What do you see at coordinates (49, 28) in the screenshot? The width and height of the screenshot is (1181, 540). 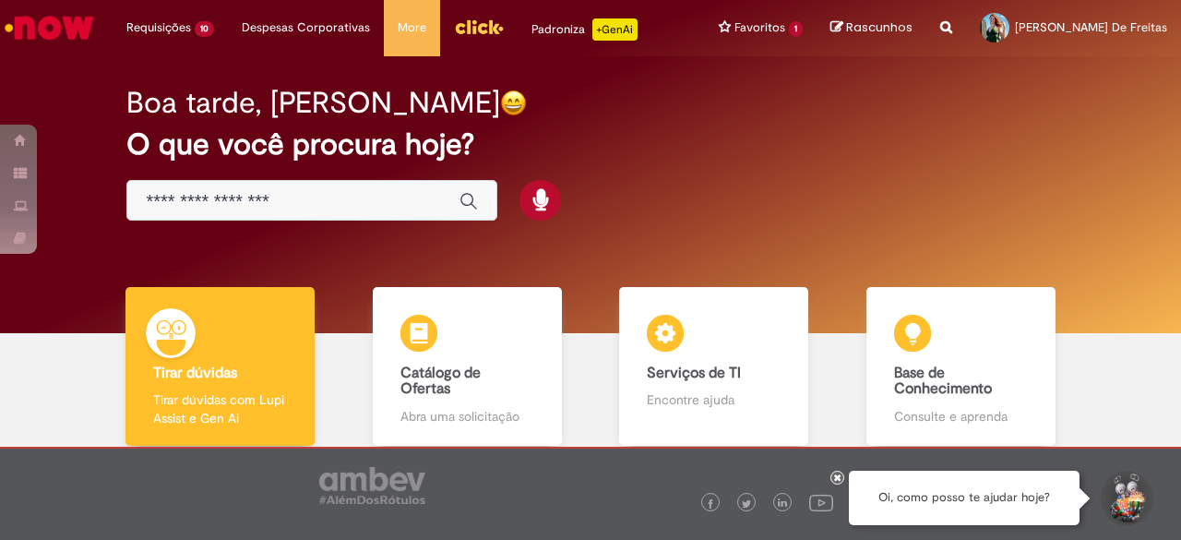 I see `img: ServiceNow` at bounding box center [49, 28].